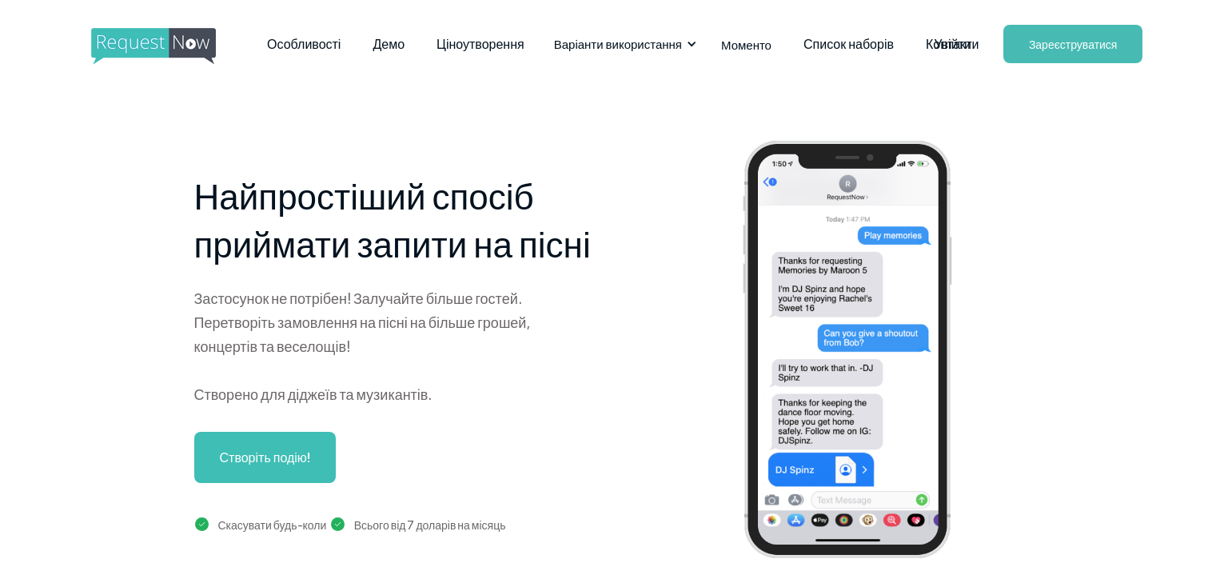  What do you see at coordinates (388, 43) in the screenshot?
I see `font: Демо` at bounding box center [388, 43].